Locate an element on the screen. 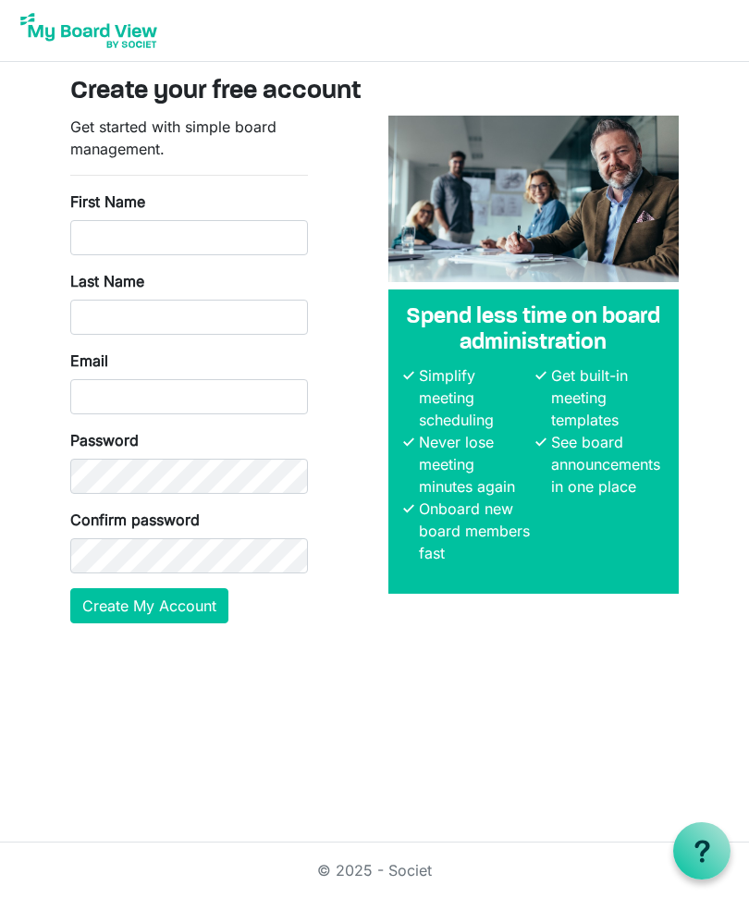 This screenshot has width=749, height=898. label: Confirm password is located at coordinates (135, 520).